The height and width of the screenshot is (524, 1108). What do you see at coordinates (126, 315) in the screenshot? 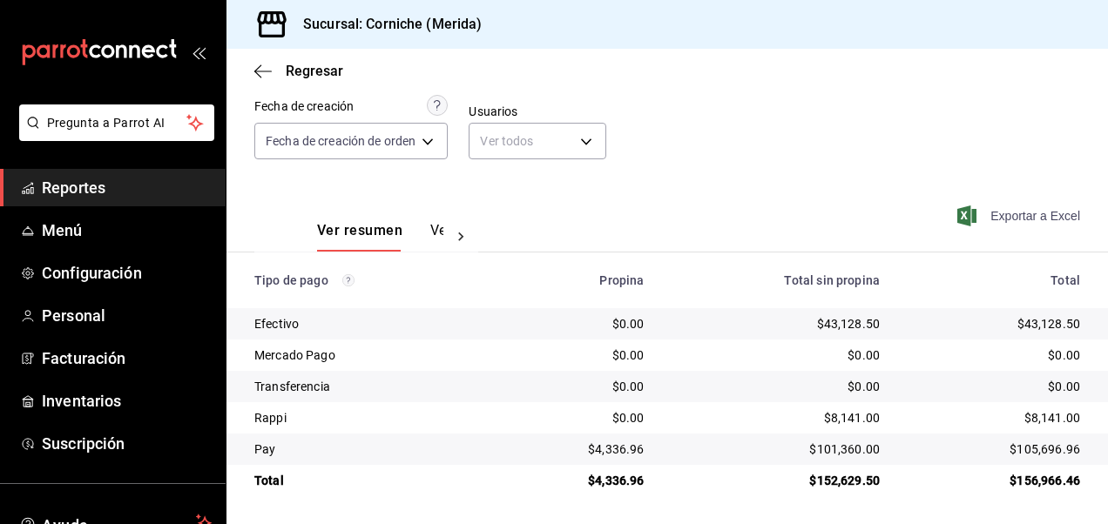
I see `span: Personal` at bounding box center [126, 315].